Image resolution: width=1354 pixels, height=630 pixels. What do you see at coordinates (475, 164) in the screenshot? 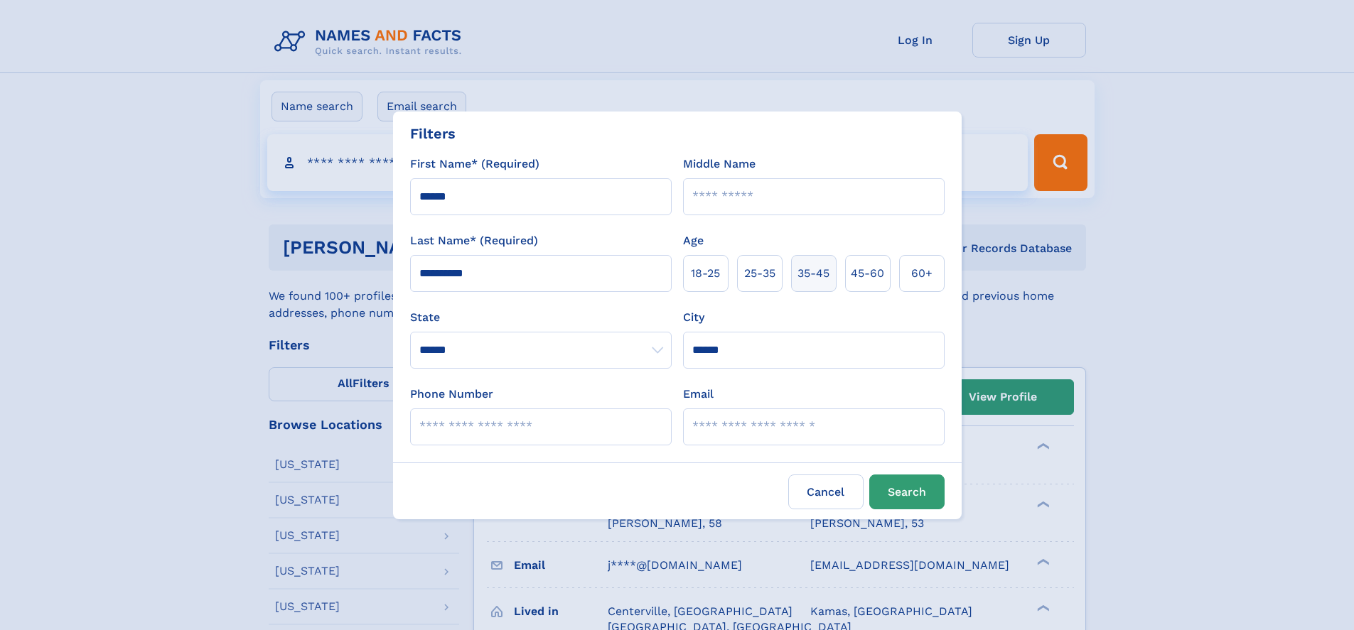
I see `label: First Name* (Required)` at bounding box center [475, 164].